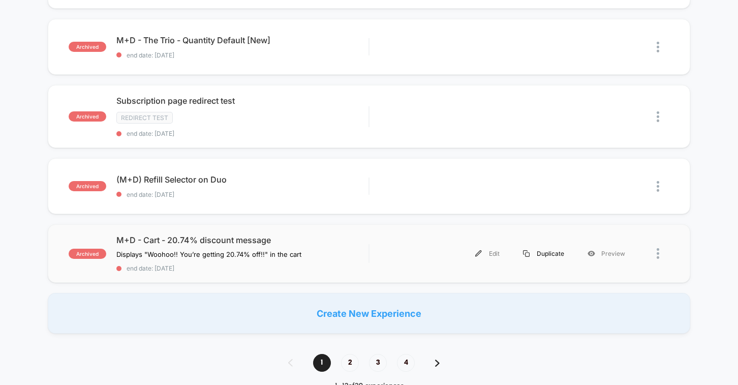 The image size is (738, 385). I want to click on div: Duplicate, so click(544, 253).